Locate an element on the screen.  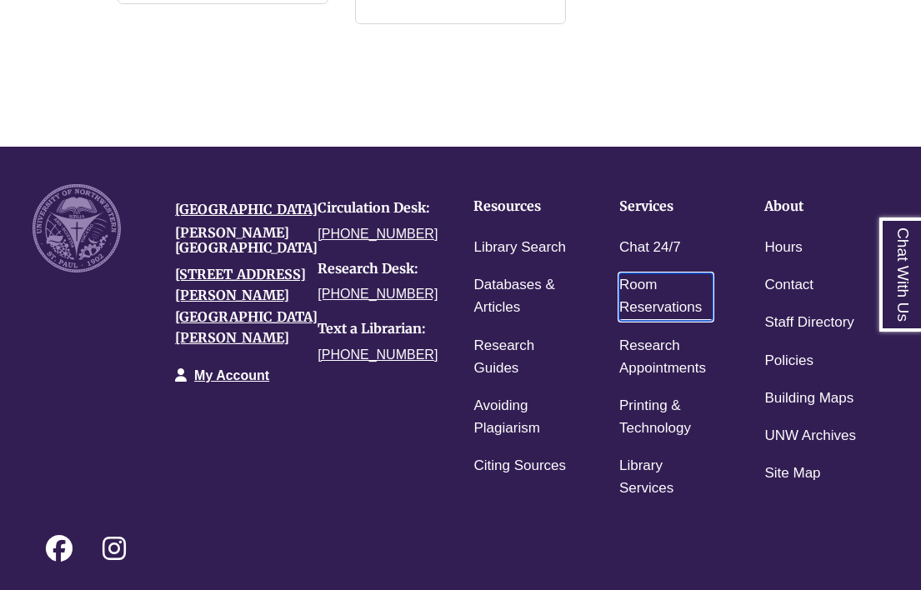
h4: About is located at coordinates (811, 207).